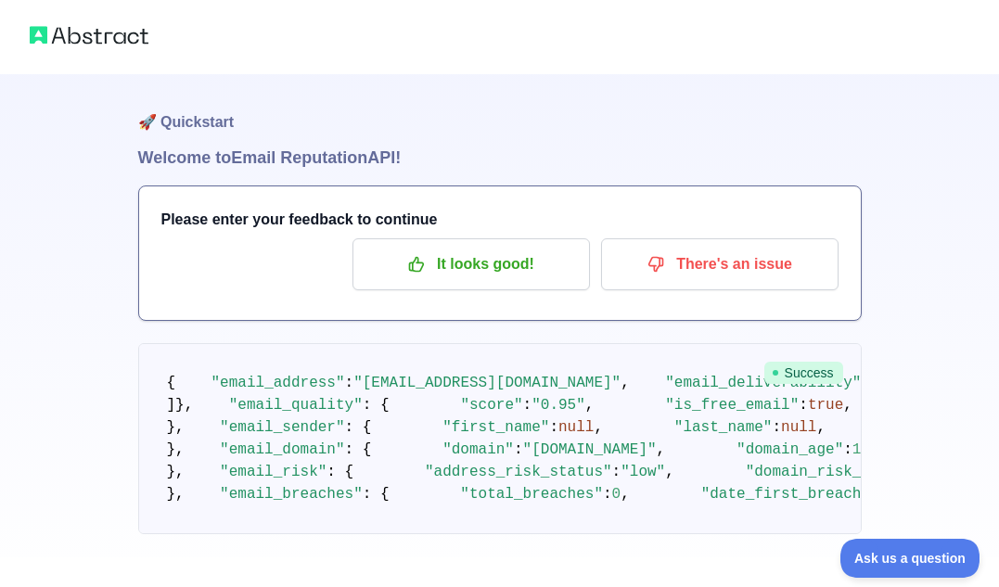 This screenshot has width=999, height=587. I want to click on h3: Please enter your feedback to continue, so click(500, 220).